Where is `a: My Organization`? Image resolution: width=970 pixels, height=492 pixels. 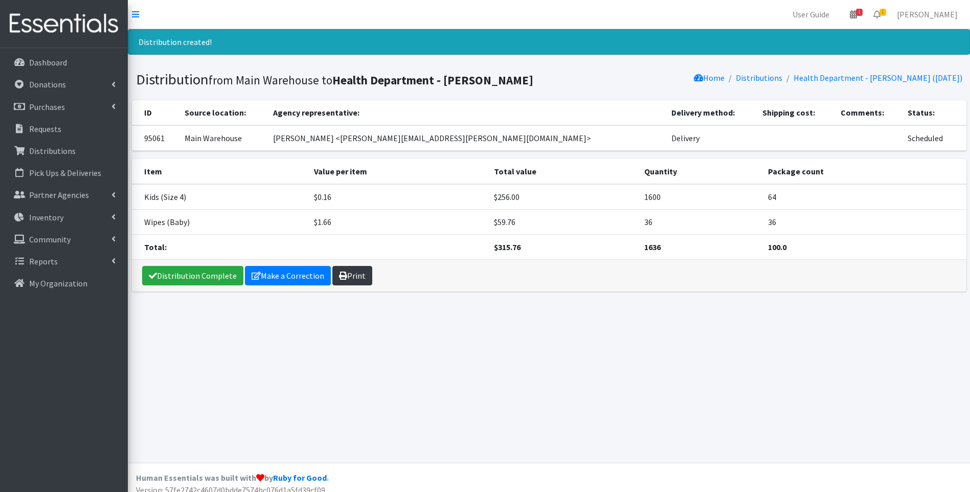
a: My Organization is located at coordinates (64, 283).